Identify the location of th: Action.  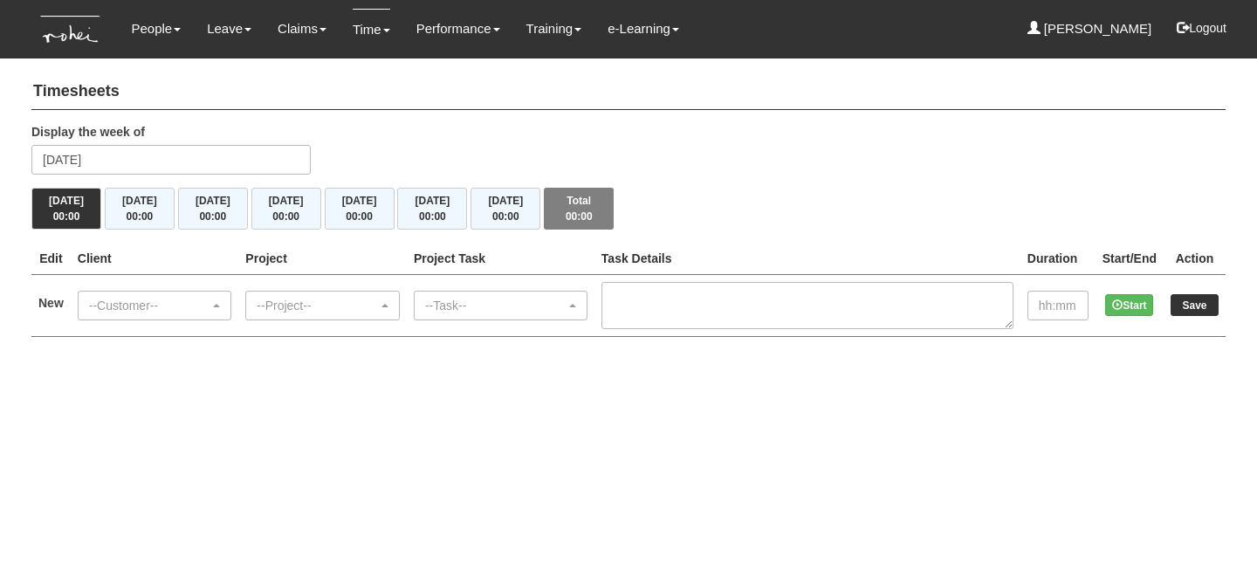
(1194, 258).